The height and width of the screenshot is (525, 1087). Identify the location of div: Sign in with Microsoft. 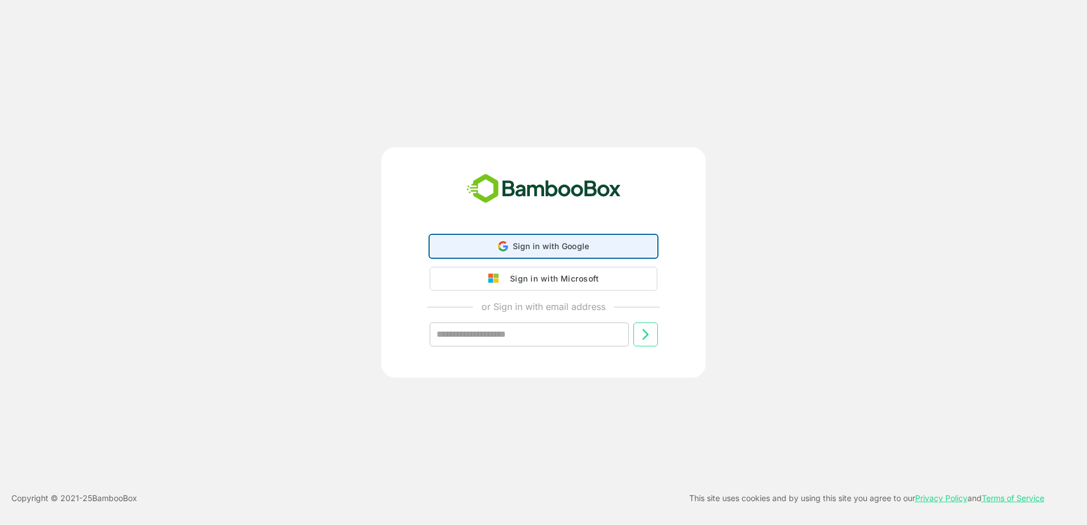
(552, 279).